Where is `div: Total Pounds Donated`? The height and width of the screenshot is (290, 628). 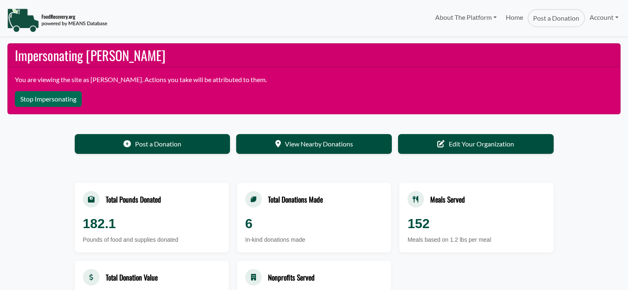 div: Total Pounds Donated is located at coordinates (133, 199).